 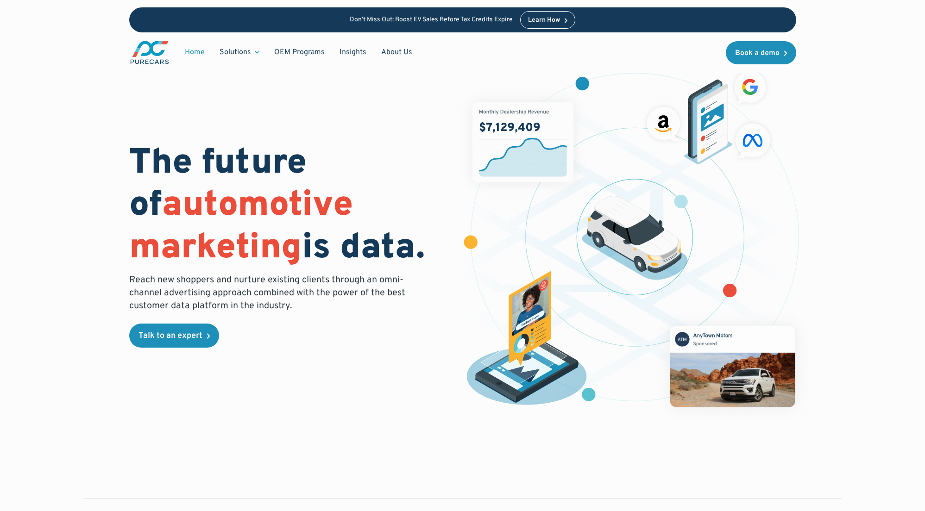 What do you see at coordinates (150, 52) in the screenshot?
I see `img: purecars logo` at bounding box center [150, 52].